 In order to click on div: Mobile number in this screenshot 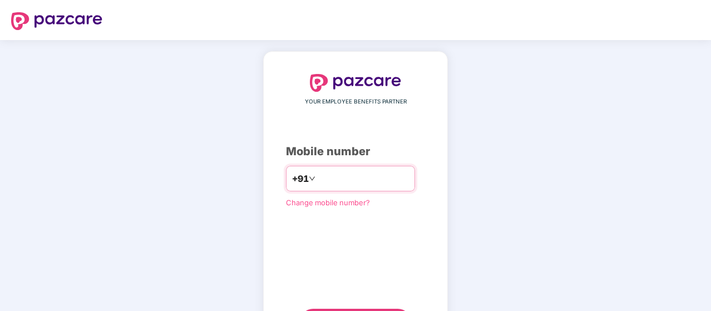, I will do `click(355, 151)`.